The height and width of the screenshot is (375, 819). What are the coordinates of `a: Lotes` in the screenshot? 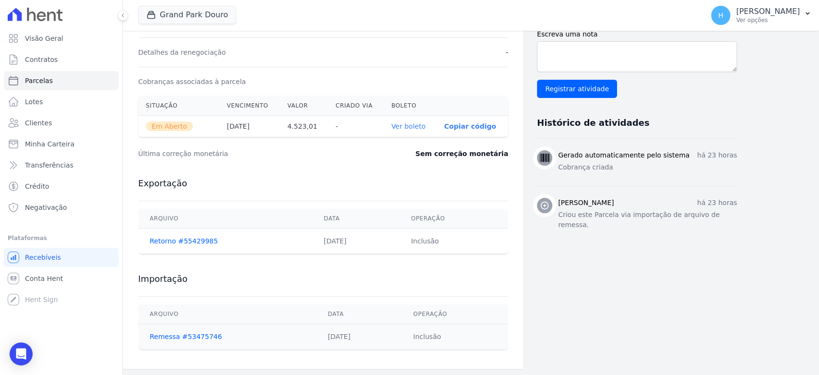 It's located at (61, 102).